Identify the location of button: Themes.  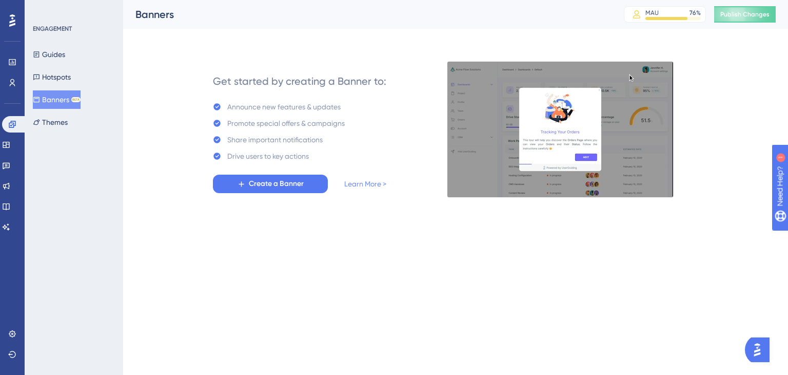
(50, 122).